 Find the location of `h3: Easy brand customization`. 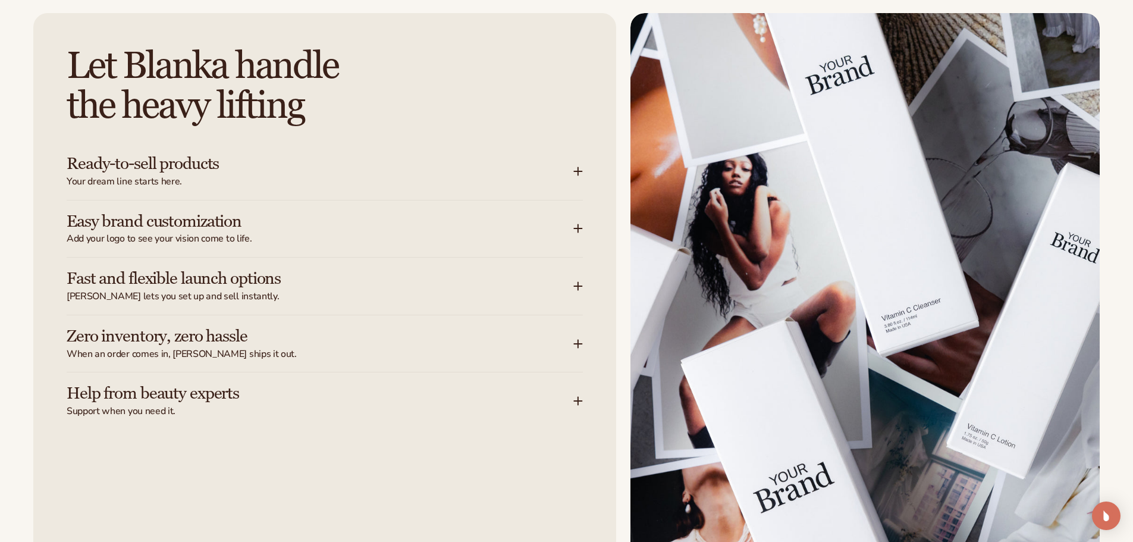

h3: Easy brand customization is located at coordinates (302, 221).